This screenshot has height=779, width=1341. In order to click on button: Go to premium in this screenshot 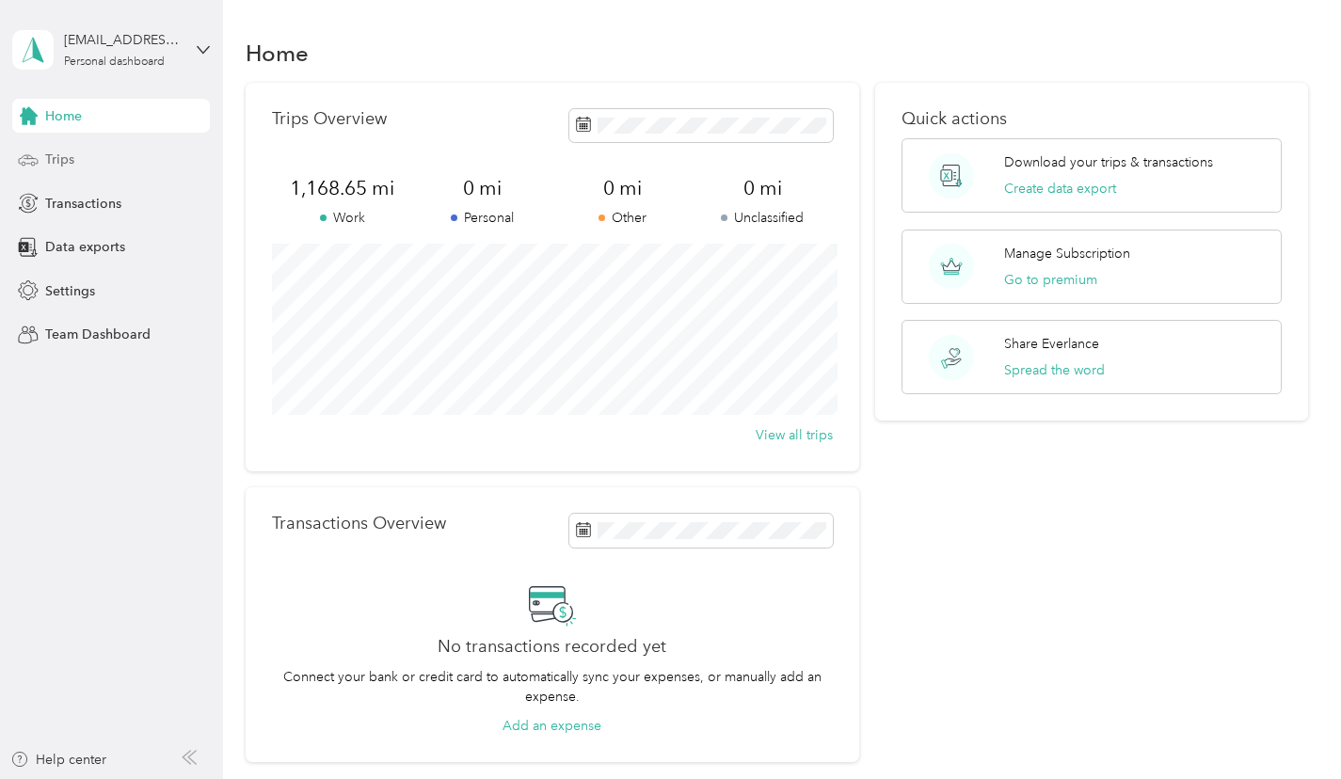, I will do `click(1050, 279)`.